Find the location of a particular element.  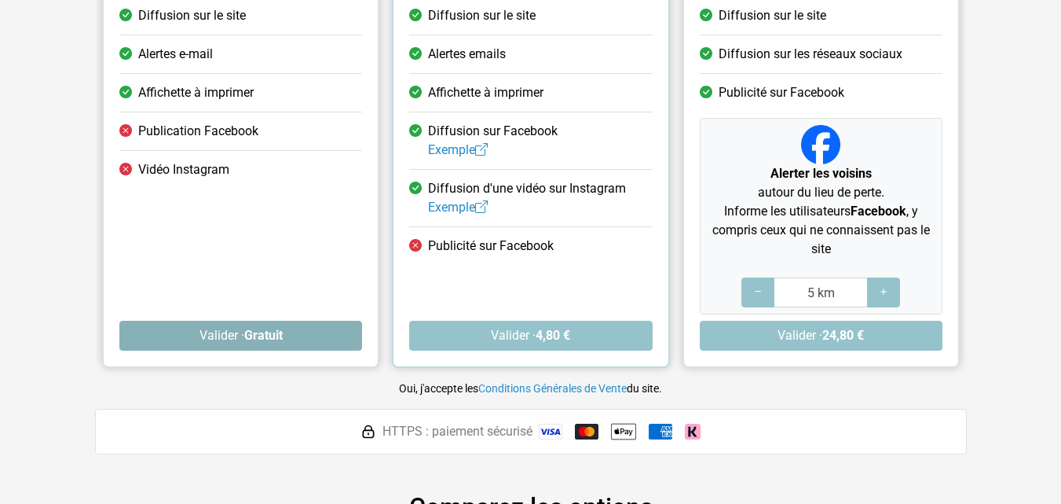

img: Klarna is located at coordinates (693, 431).